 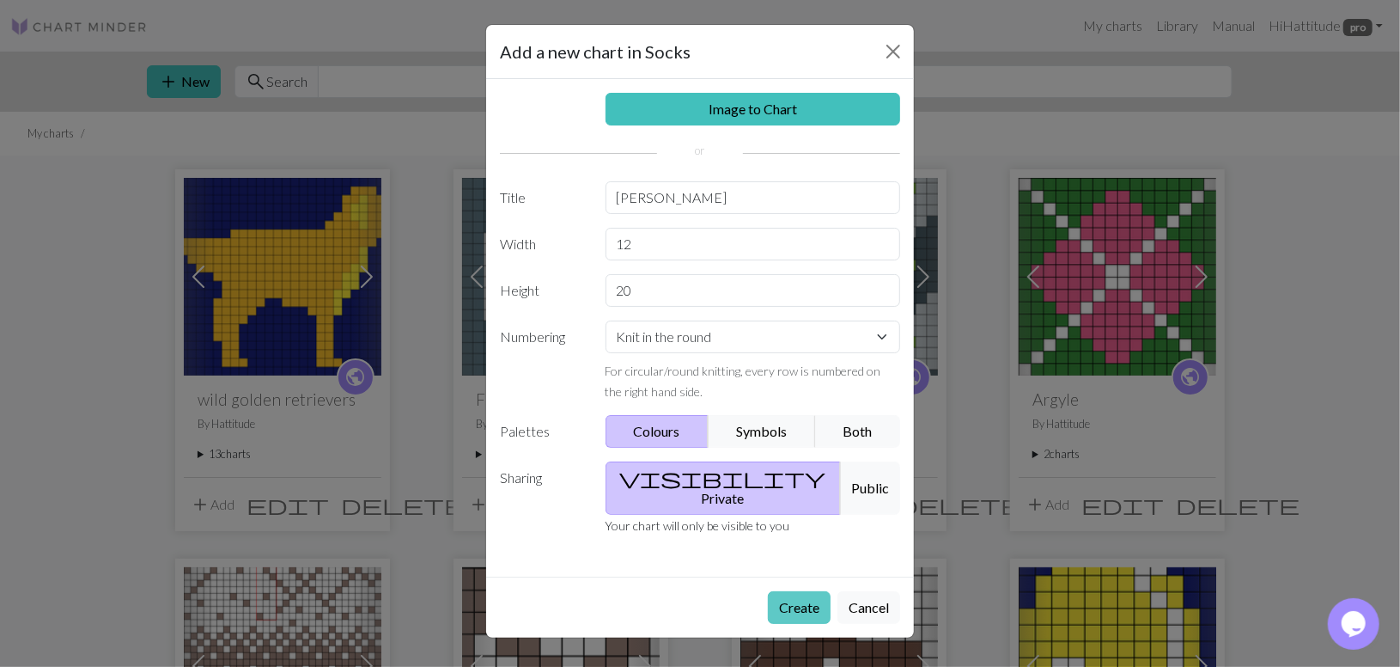 I want to click on h5: Add a new chart in Socks, so click(x=595, y=52).